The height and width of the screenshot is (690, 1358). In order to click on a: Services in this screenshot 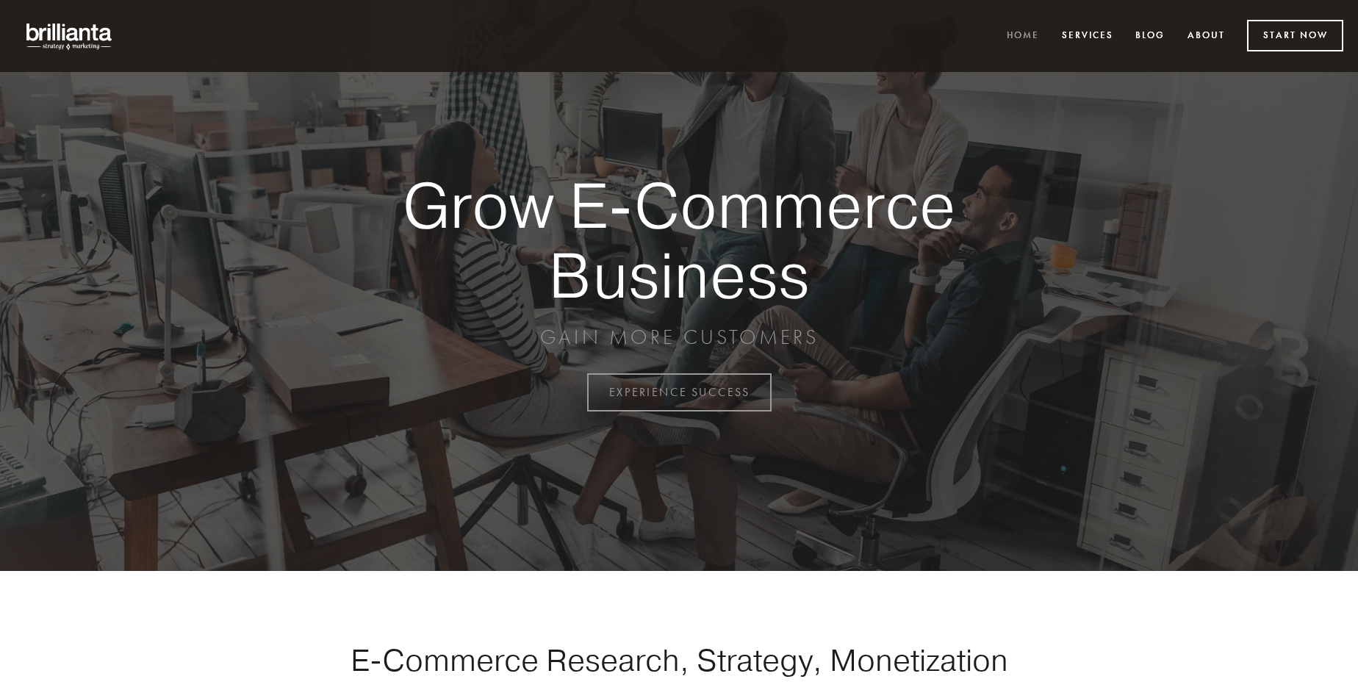, I will do `click(1087, 36)`.